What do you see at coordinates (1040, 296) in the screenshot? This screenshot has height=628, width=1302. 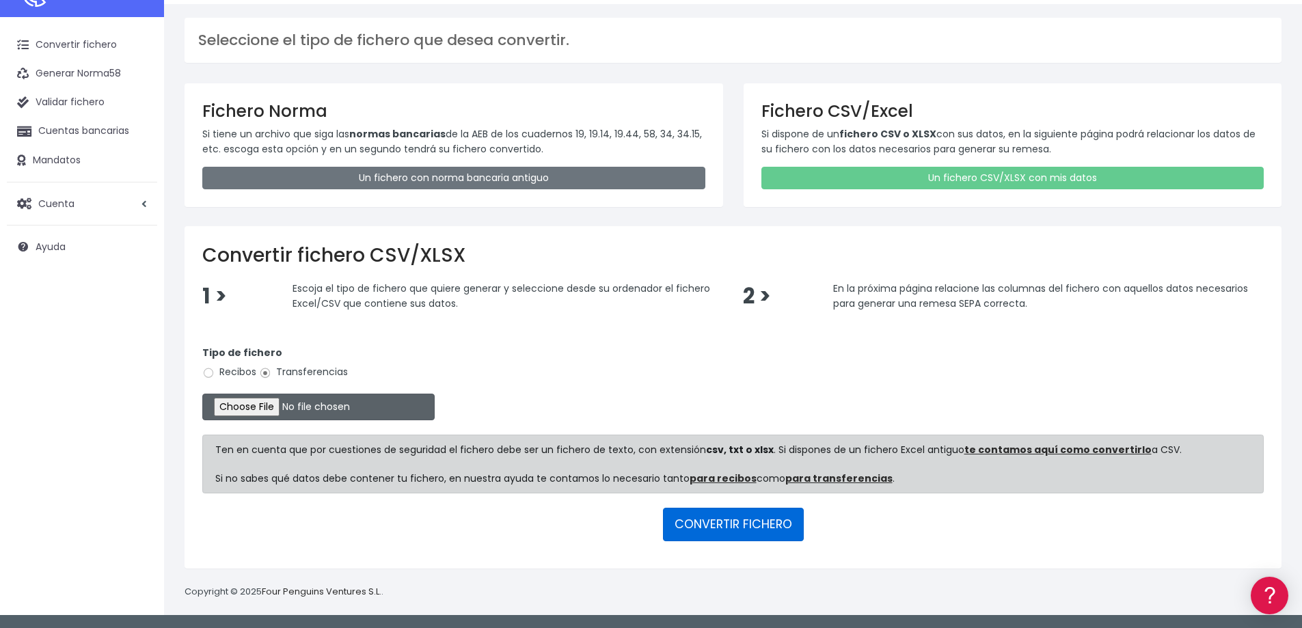 I see `span: En la próxima página relacione las columnas del fichero con aquellos datos necesarios para genera...` at bounding box center [1040, 296].